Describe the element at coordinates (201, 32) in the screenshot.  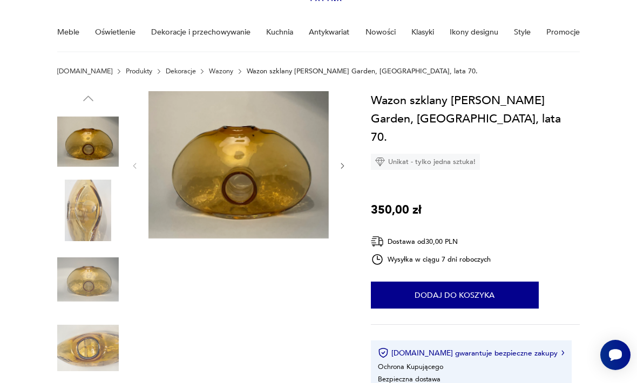
I see `a: Dekoracje i przechowywanie` at that location.